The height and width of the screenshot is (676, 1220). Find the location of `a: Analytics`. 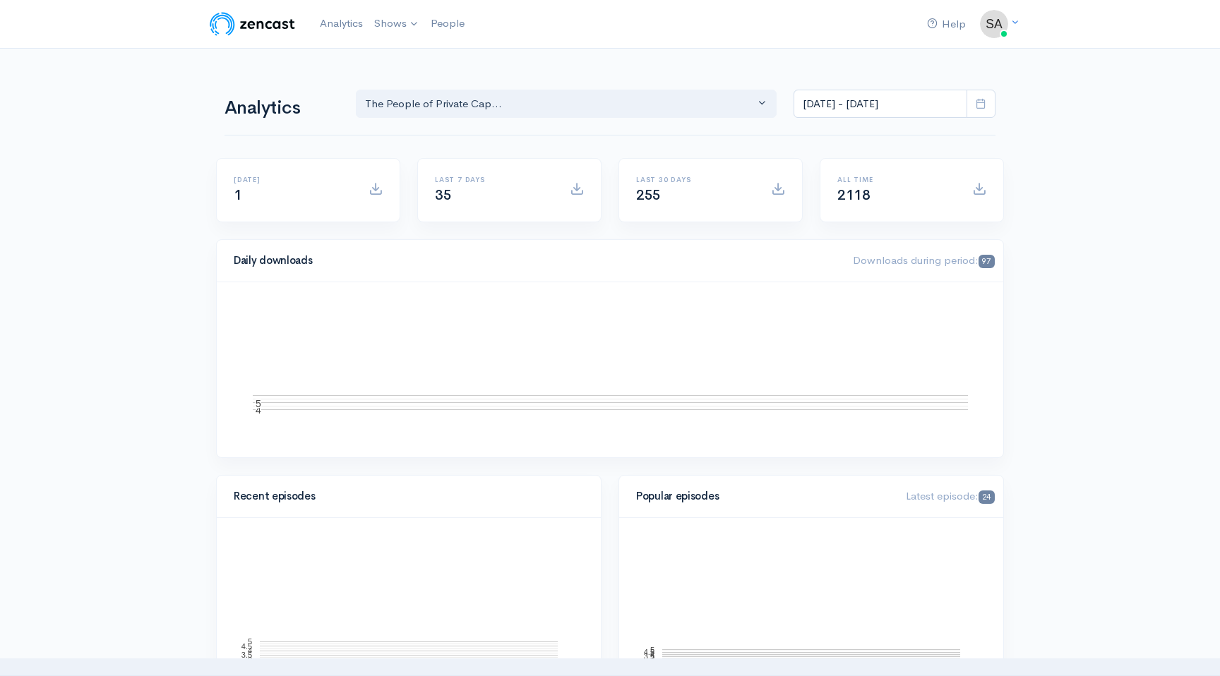

a: Analytics is located at coordinates (341, 23).